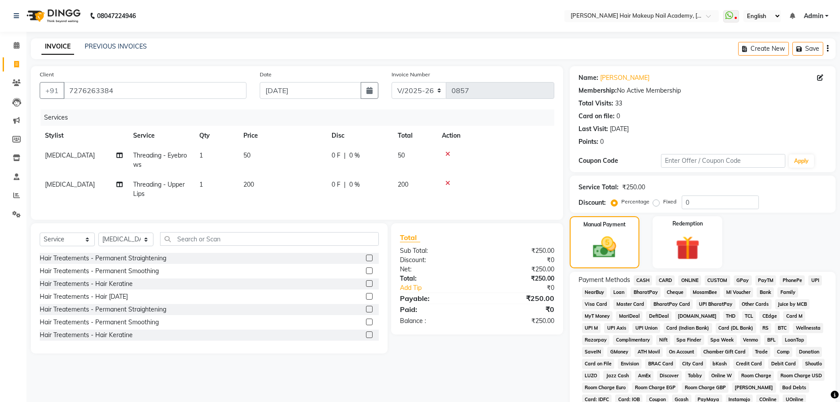 The height and width of the screenshot is (402, 840). Describe the element at coordinates (269, 238) in the screenshot. I see `input: Search or Scan` at that location.